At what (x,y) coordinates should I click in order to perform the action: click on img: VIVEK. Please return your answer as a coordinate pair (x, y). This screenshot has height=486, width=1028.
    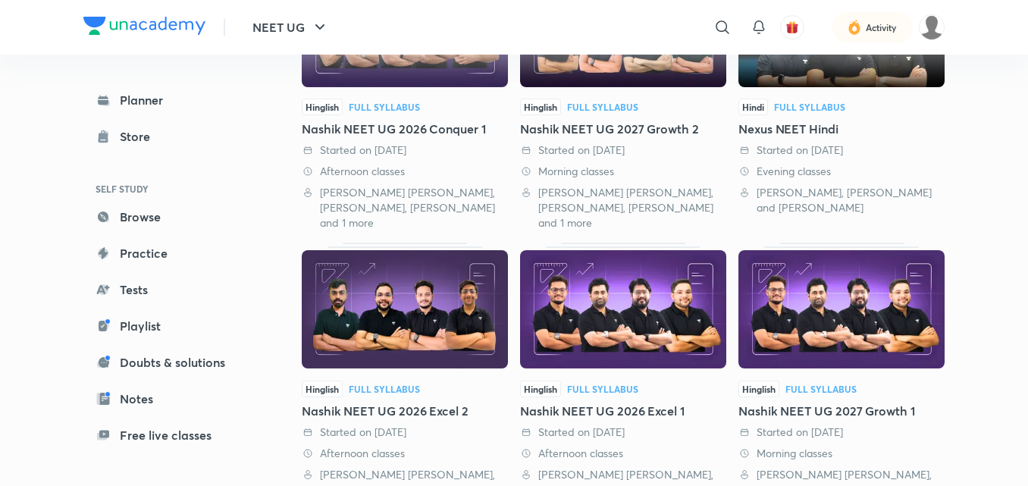
    Looking at the image, I should click on (931, 27).